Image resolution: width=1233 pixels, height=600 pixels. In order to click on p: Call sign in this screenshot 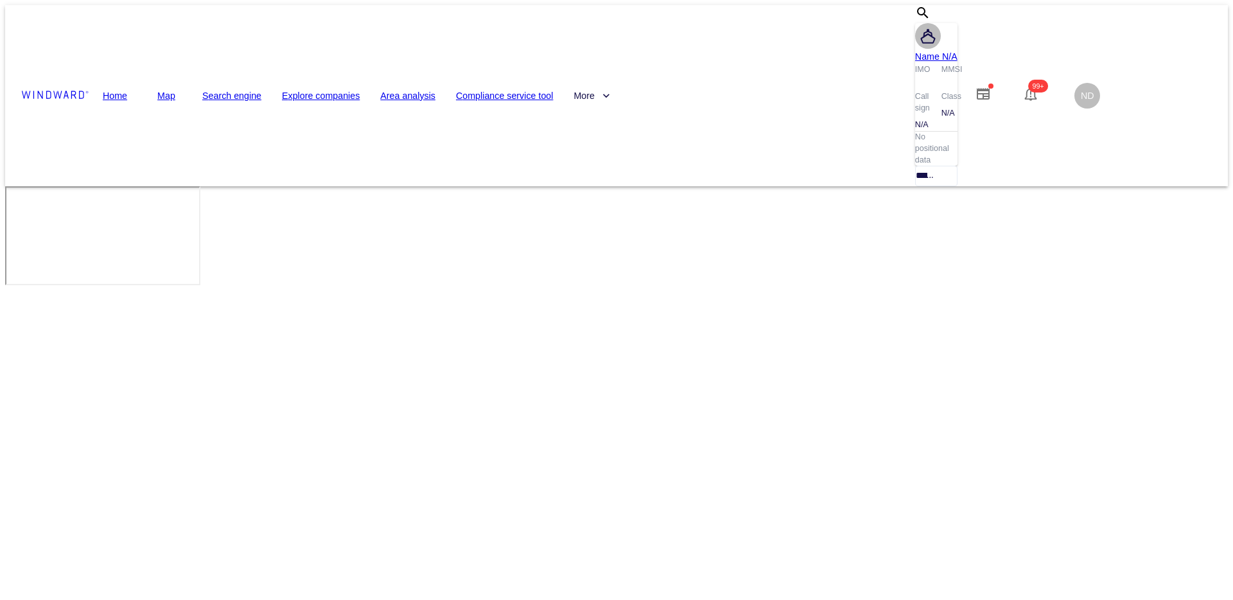, I will do `click(922, 103)`.